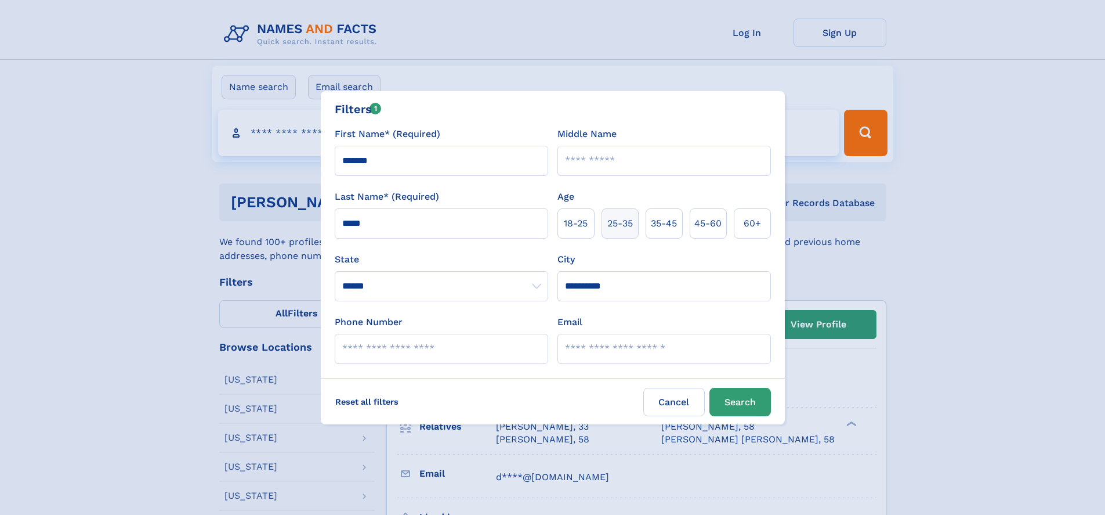  Describe the element at coordinates (441, 259) in the screenshot. I see `label: State` at that location.